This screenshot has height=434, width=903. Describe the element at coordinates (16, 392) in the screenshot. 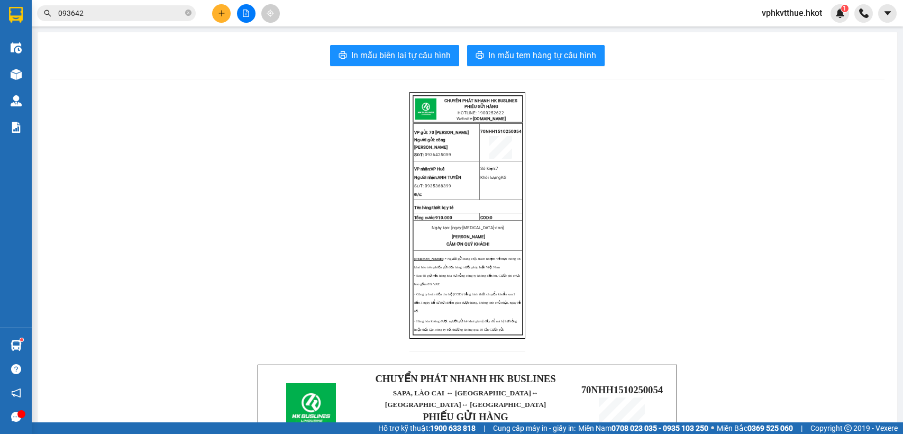

I see `span: notification` at that location.